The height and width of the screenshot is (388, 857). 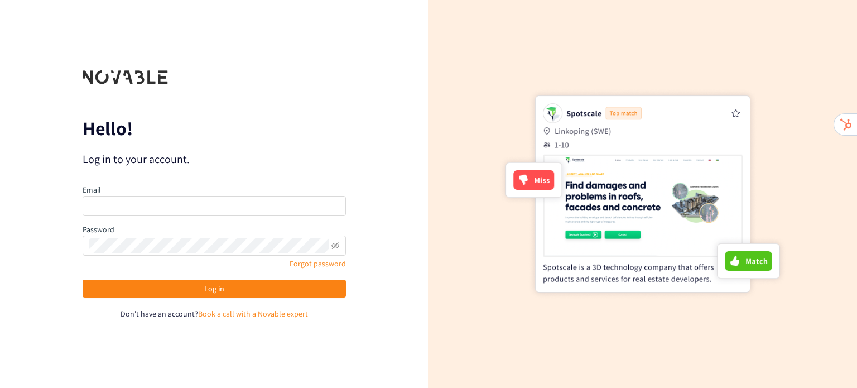 I want to click on p: Hello!, so click(x=214, y=128).